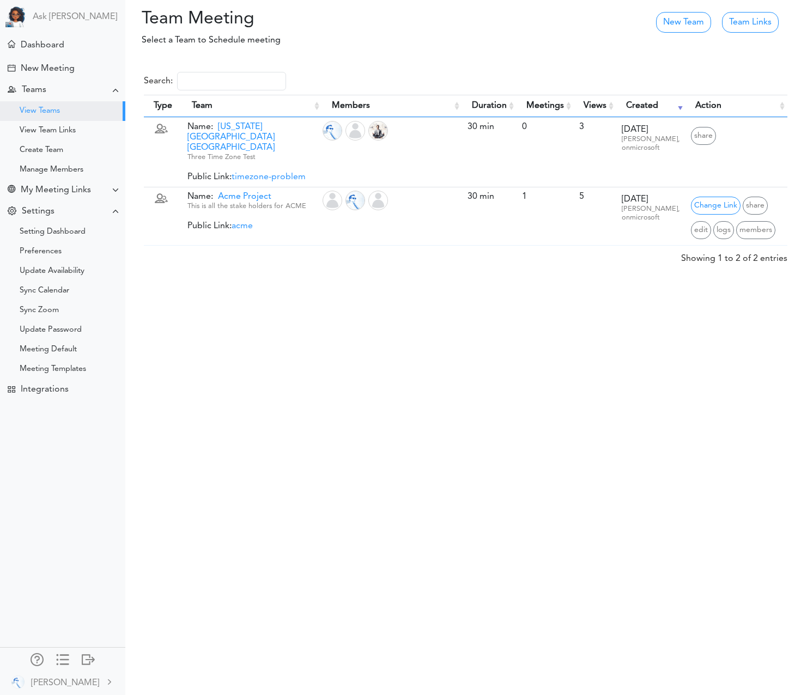  I want to click on small: Three Time Zone Test, so click(221, 157).